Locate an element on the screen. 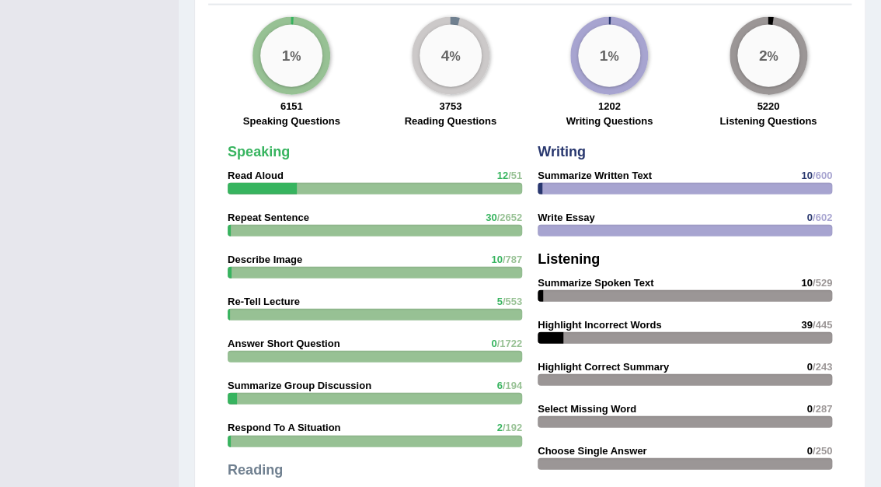 The width and height of the screenshot is (881, 487). span: 12 is located at coordinates (502, 175).